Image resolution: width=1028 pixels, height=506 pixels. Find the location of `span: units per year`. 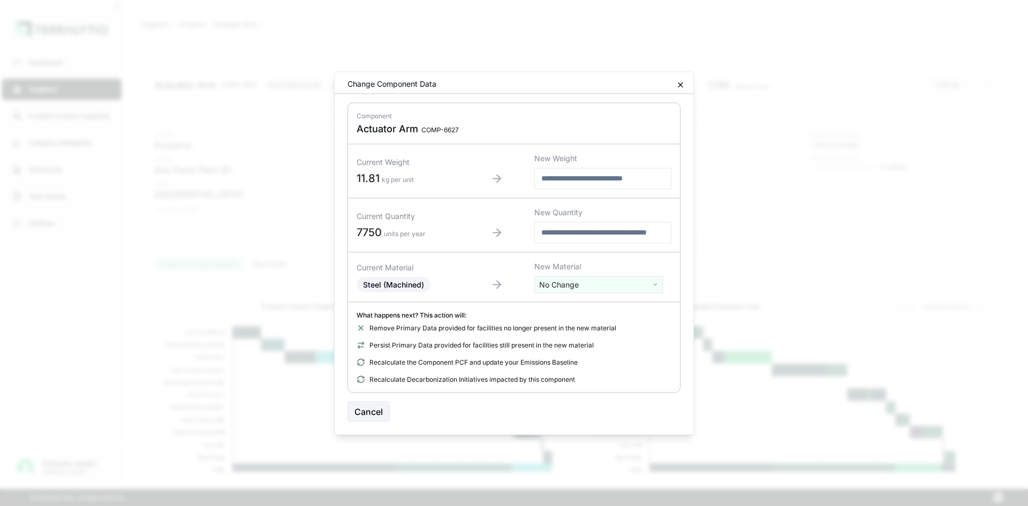

span: units per year is located at coordinates (405, 233).